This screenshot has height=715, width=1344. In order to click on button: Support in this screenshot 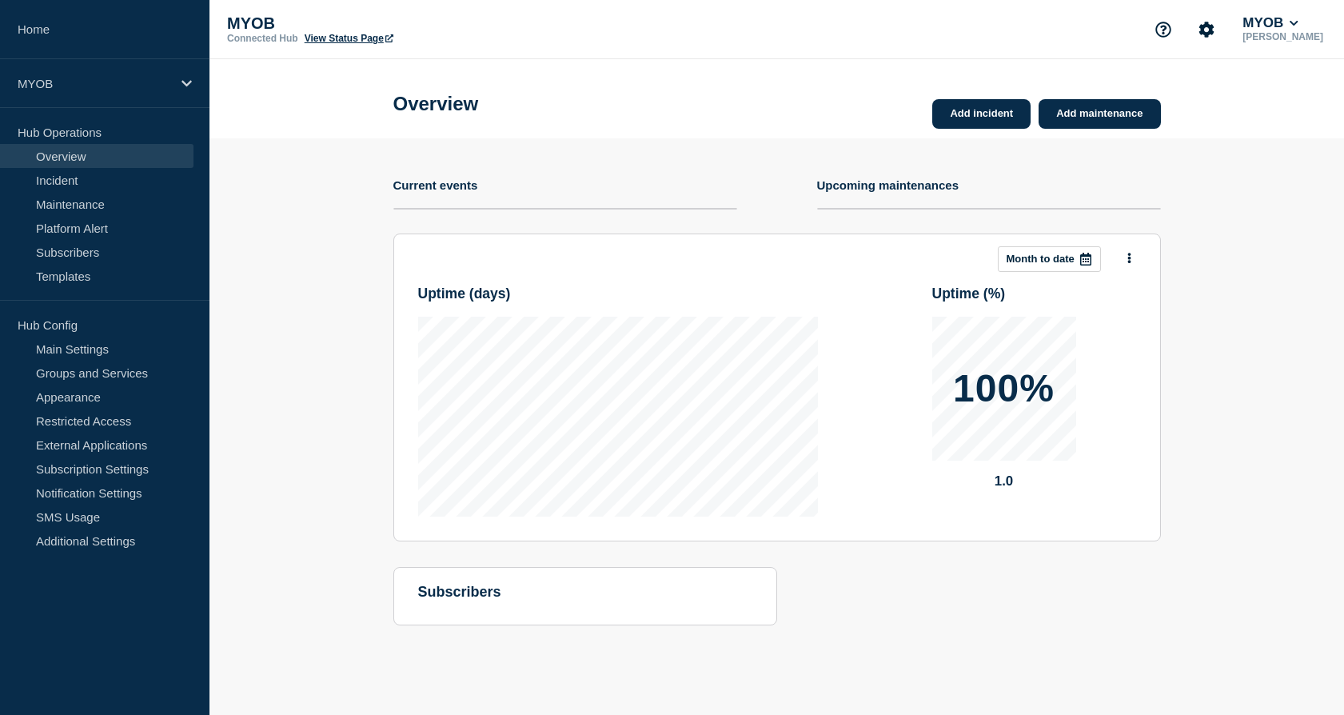, I will do `click(1163, 30)`.